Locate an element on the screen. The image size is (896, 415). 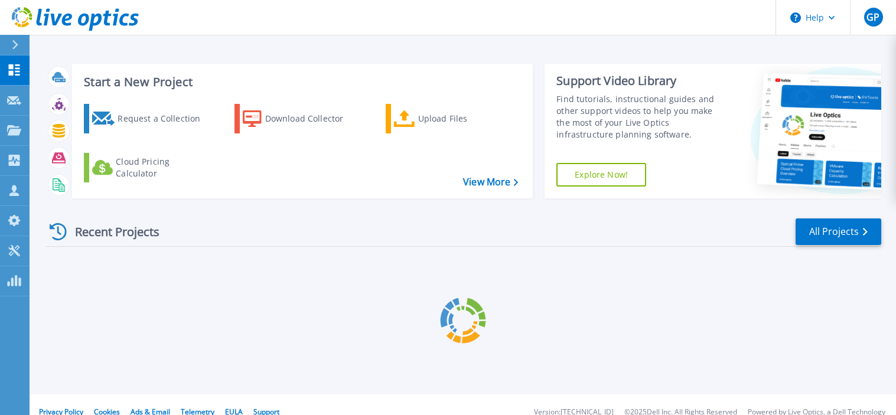
a: All Projects is located at coordinates (839, 232).